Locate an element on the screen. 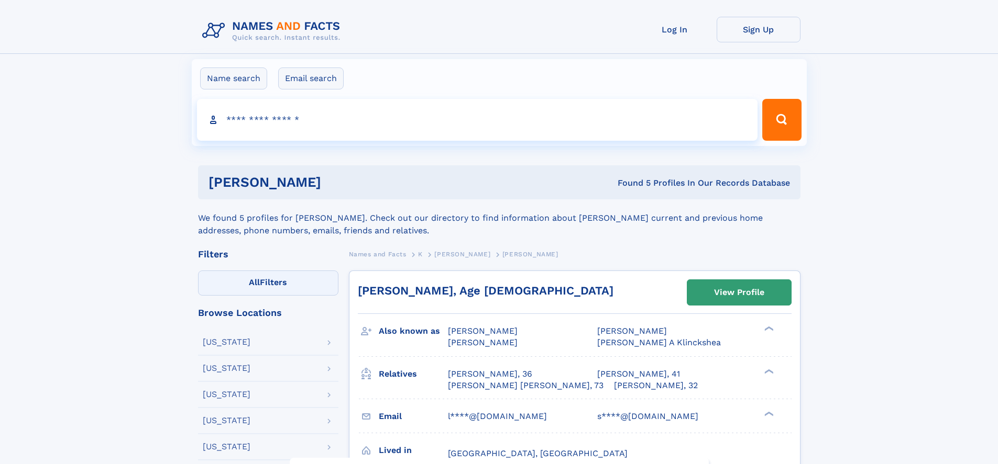 The image size is (998, 464). h3: Also known as is located at coordinates (413, 331).